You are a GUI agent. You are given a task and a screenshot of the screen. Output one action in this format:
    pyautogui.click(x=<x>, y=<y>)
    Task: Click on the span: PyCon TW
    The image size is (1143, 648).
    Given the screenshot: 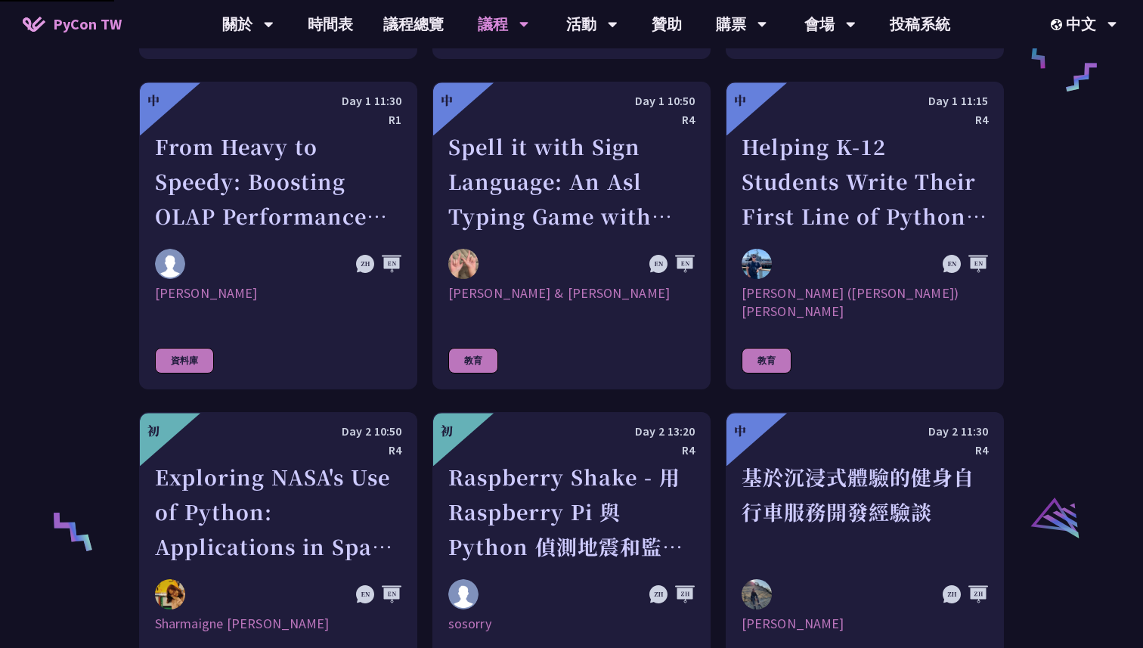 What is the action you would take?
    pyautogui.click(x=87, y=24)
    